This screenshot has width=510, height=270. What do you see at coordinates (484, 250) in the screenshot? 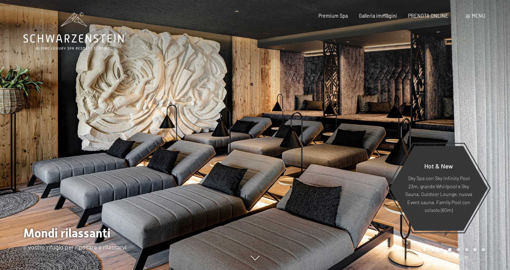
I see `div: Carousel Page 8` at bounding box center [484, 250].